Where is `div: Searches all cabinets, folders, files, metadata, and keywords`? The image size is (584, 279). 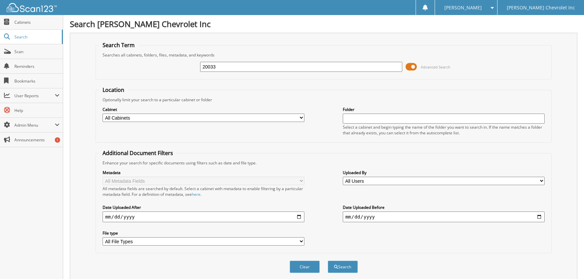
div: Searches all cabinets, folders, files, metadata, and keywords is located at coordinates (323, 55).